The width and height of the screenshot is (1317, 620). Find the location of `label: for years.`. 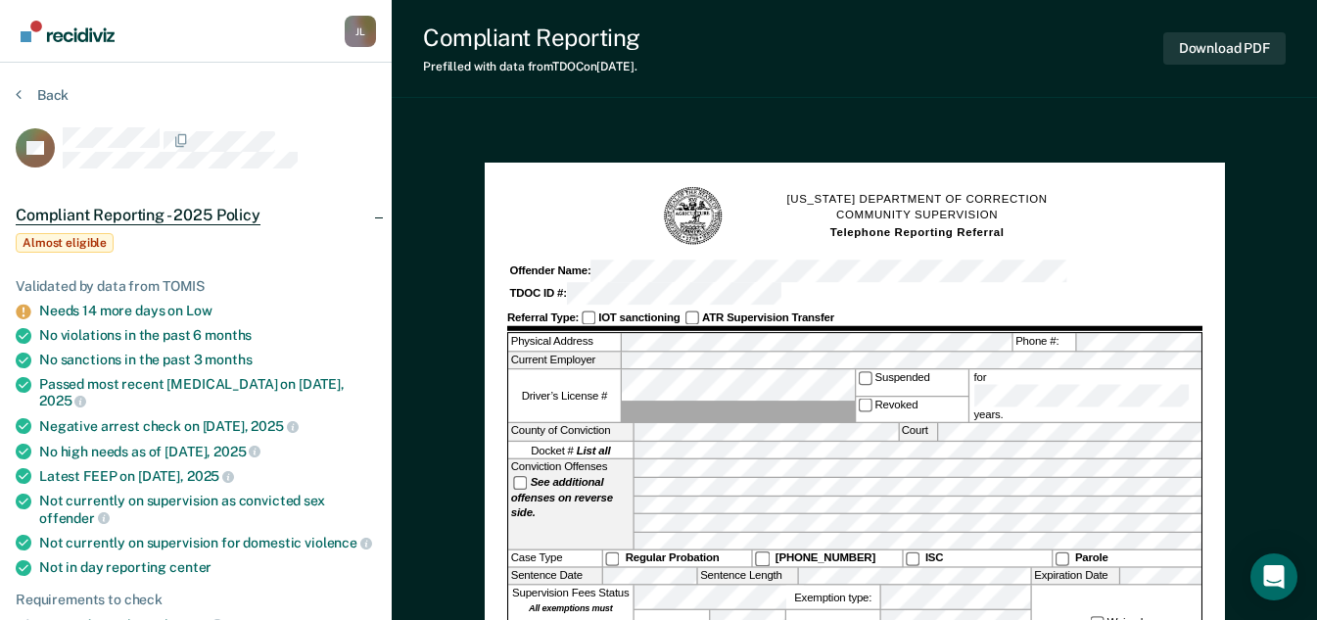

label: for years. is located at coordinates (1085, 396).